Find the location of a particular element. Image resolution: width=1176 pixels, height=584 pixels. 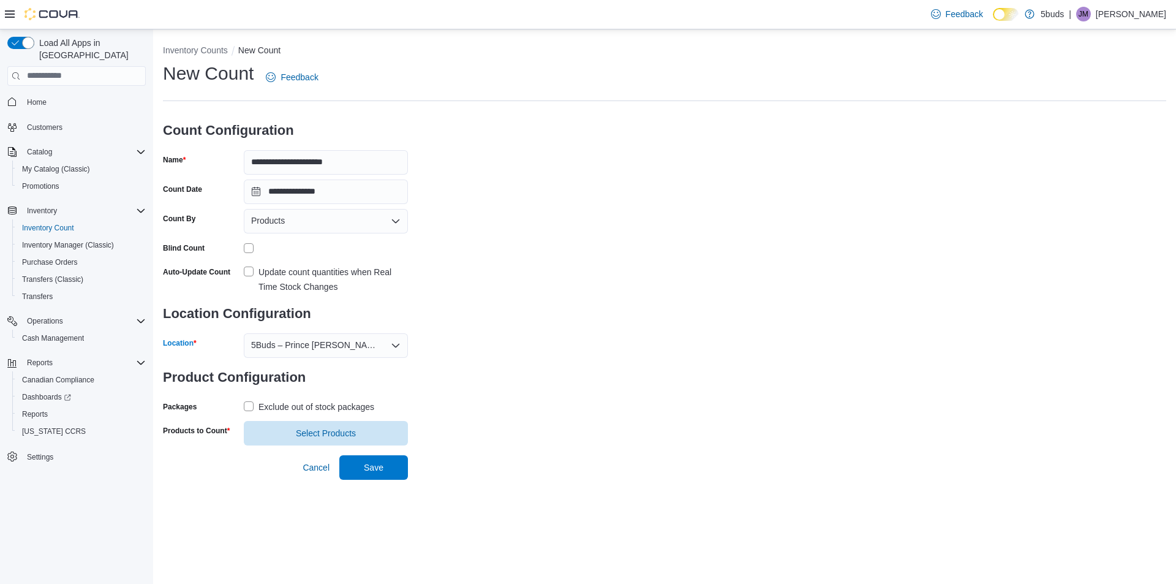

h3: Product Configuration is located at coordinates (286, 377).